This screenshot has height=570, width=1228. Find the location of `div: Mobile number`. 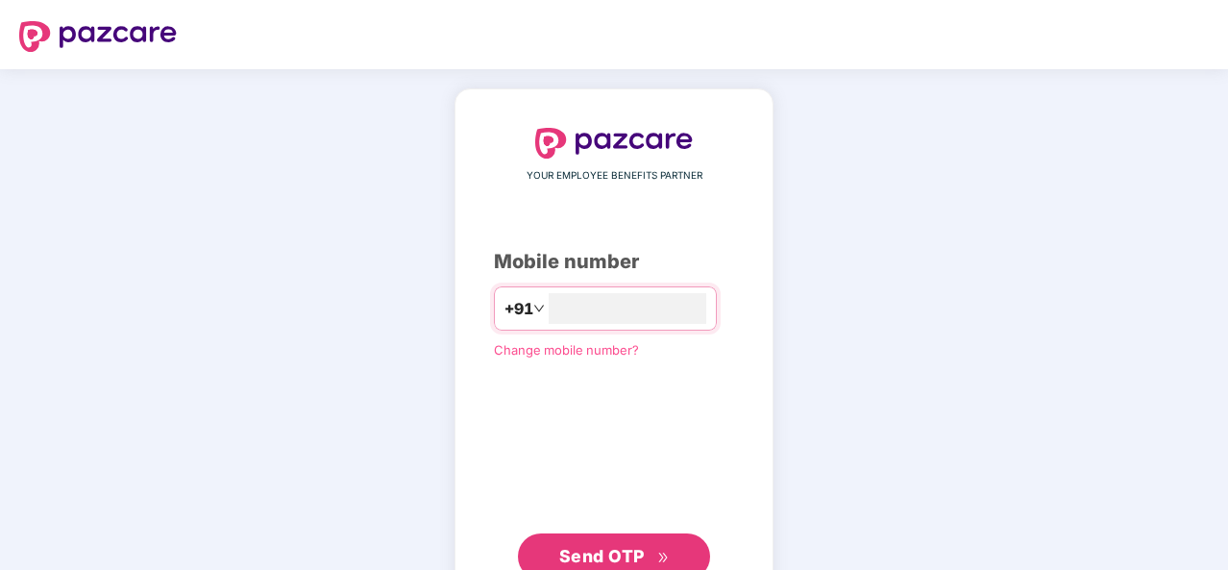

div: Mobile number is located at coordinates (614, 261).